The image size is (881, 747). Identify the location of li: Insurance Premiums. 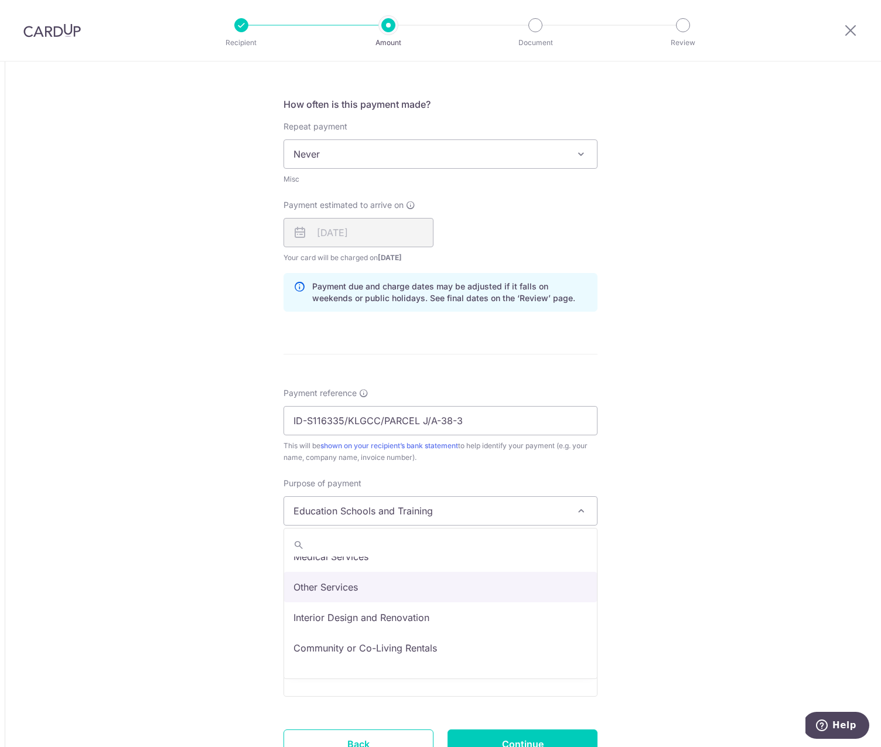
(440, 678).